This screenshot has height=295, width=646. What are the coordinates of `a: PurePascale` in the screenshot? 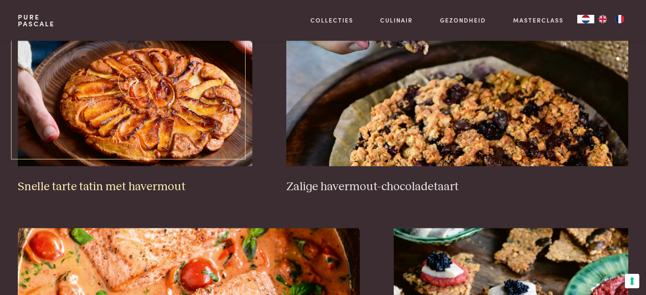 It's located at (36, 20).